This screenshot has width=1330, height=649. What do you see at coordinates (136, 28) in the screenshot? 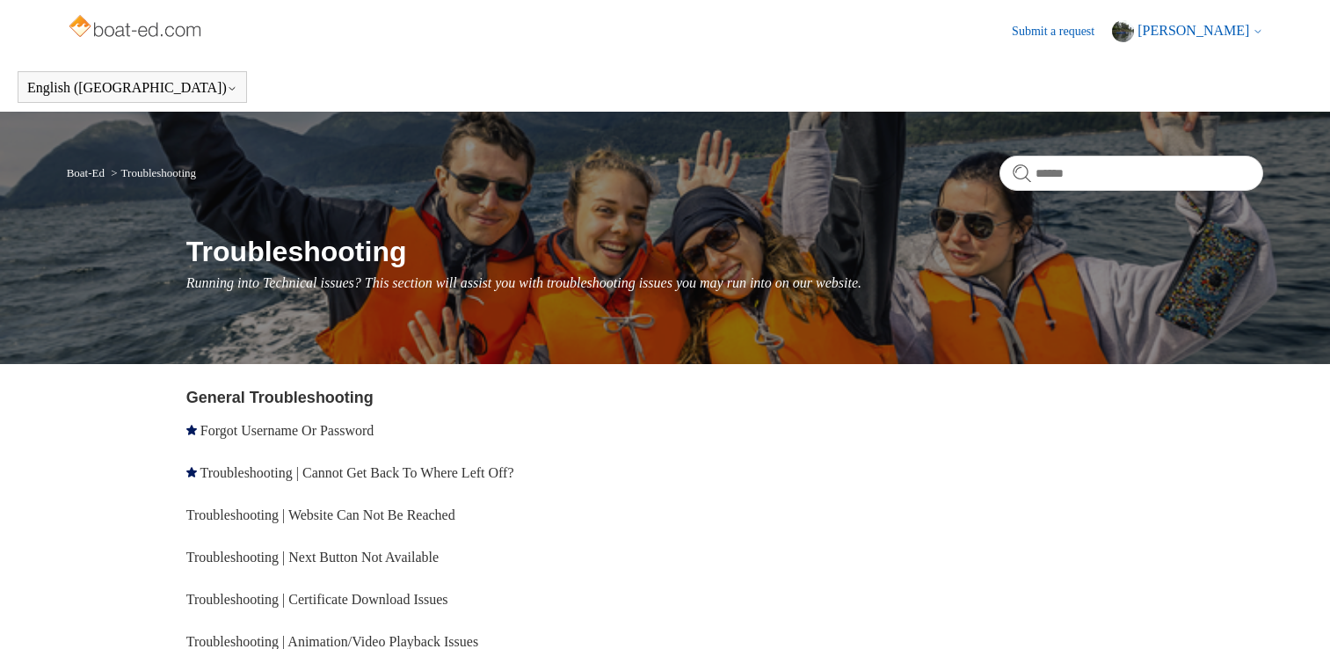
I see `img: Boat-Ed Help Center home page` at bounding box center [136, 28].